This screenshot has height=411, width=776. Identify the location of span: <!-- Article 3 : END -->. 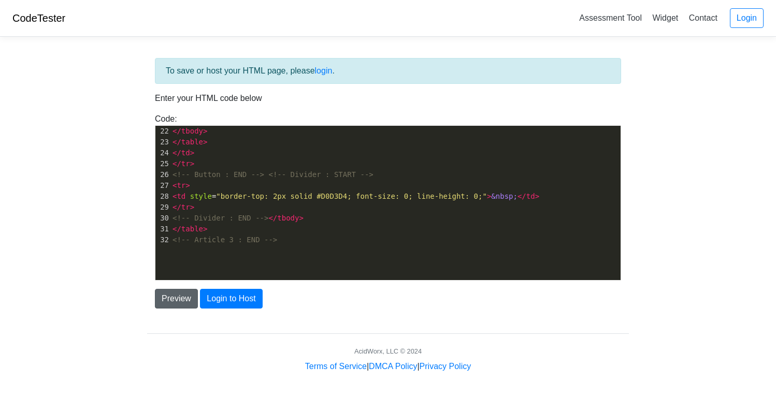
(225, 240).